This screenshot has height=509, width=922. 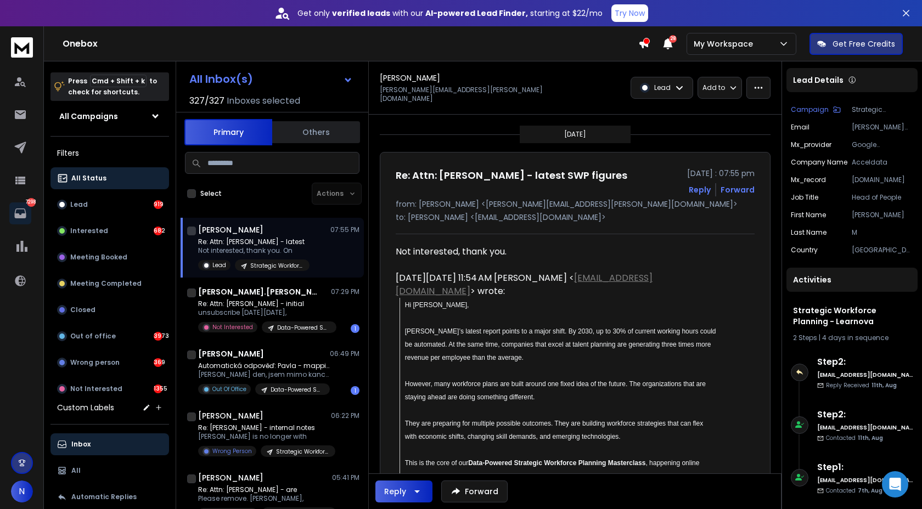 What do you see at coordinates (450, 13) in the screenshot?
I see `p: Get only with our starting at $22/mo` at bounding box center [450, 13].